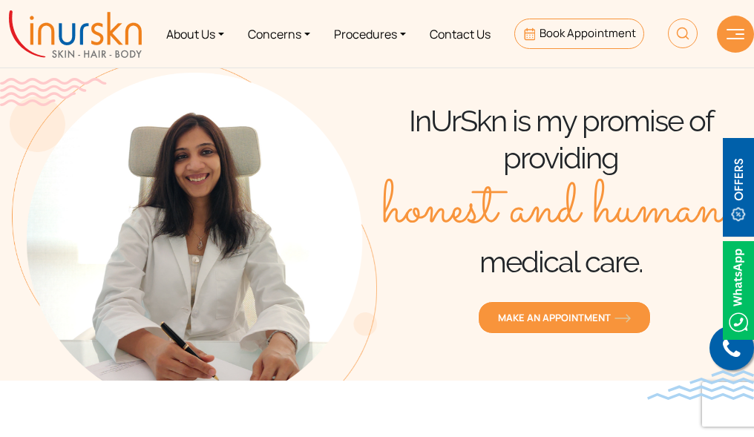 The height and width of the screenshot is (437, 754). I want to click on h1: InUrSkn is my promise of providing medical care., so click(560, 191).